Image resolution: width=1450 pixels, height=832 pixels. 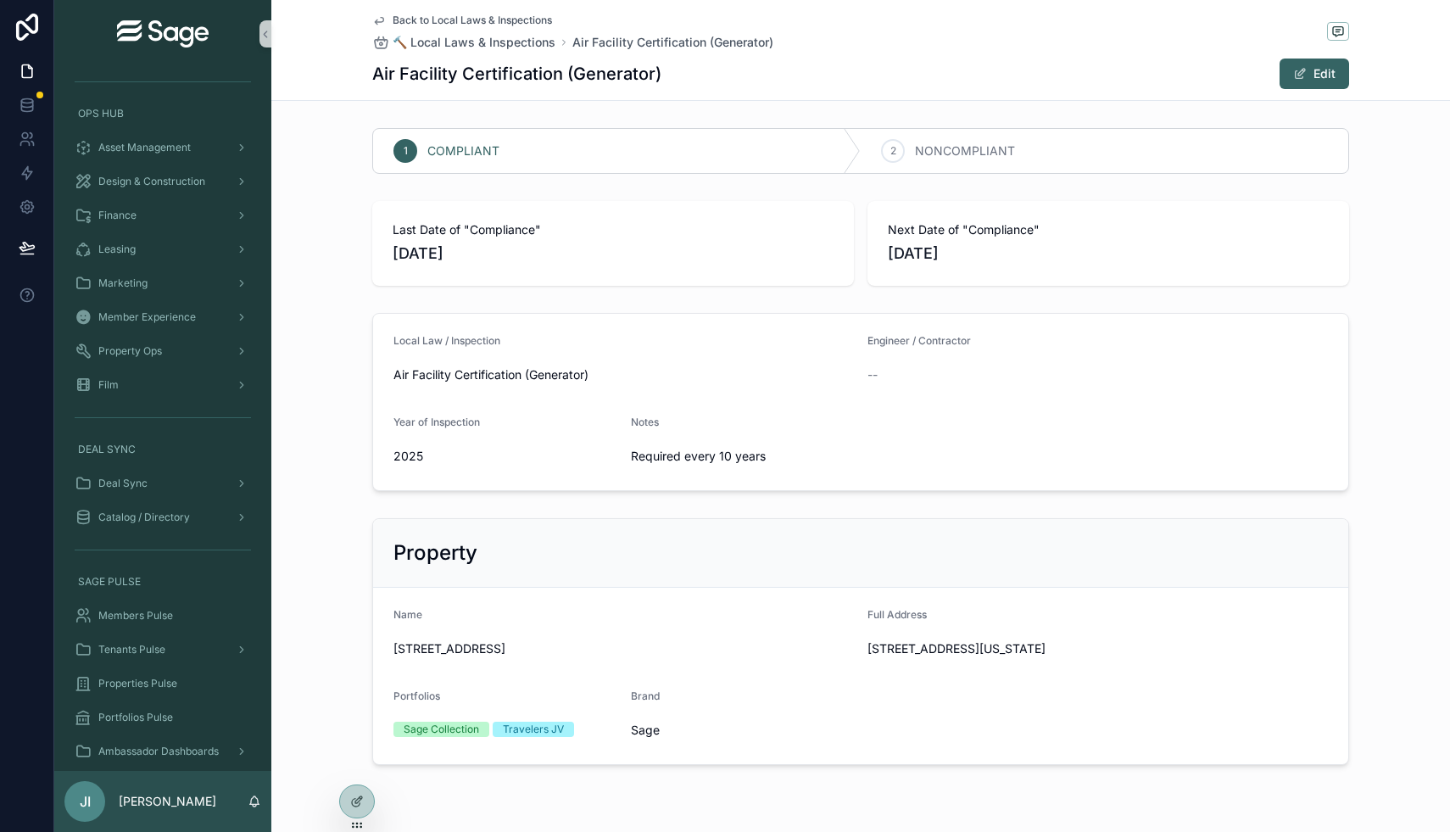 What do you see at coordinates (163, 215) in the screenshot?
I see `a: Finance` at bounding box center [163, 215].